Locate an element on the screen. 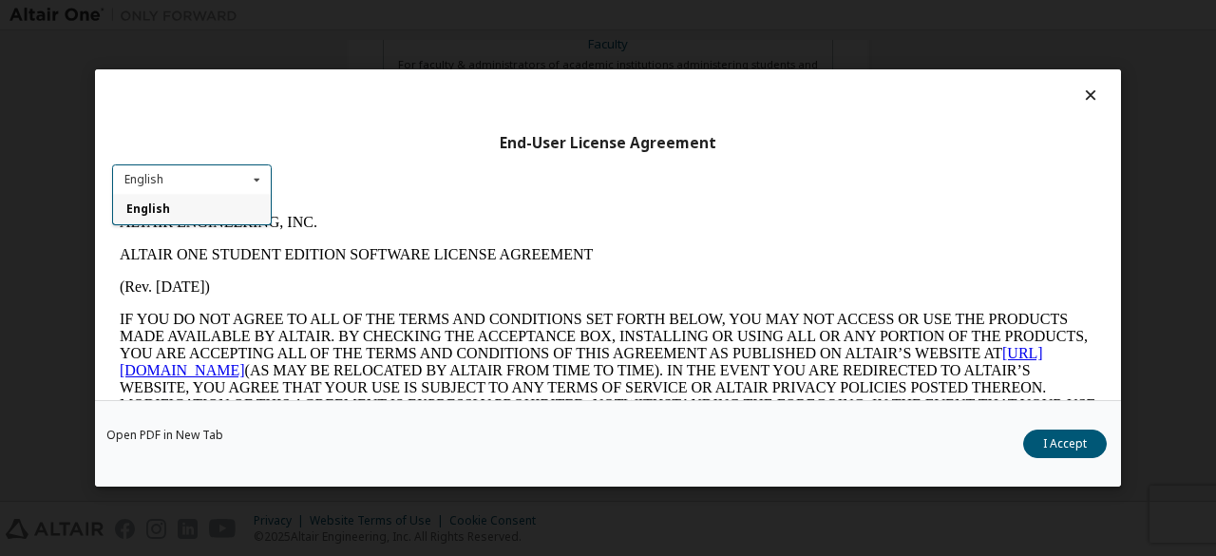 The width and height of the screenshot is (1216, 556). a: Open PDF in New Tab is located at coordinates (164, 435).